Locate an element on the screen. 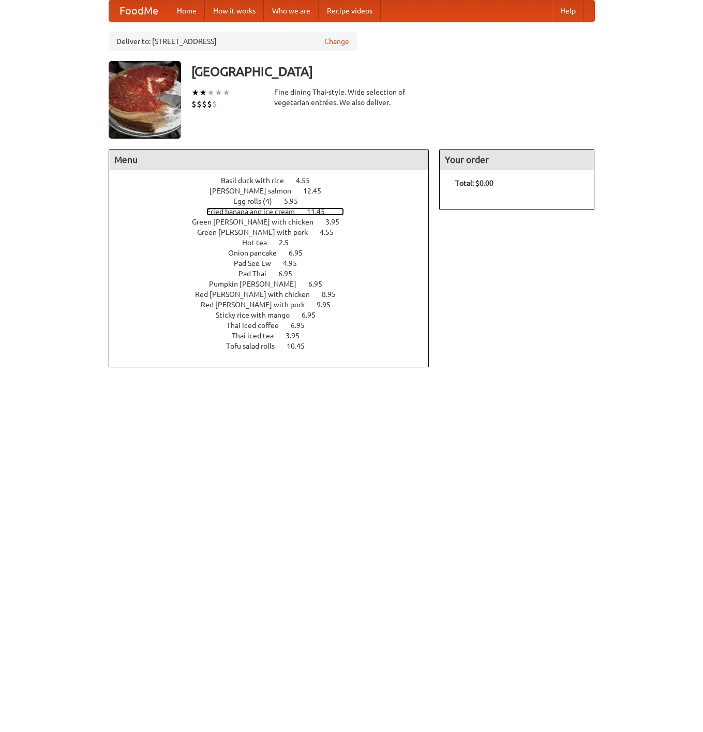 Image resolution: width=703 pixels, height=732 pixels. span: 2.5 is located at coordinates (289, 243).